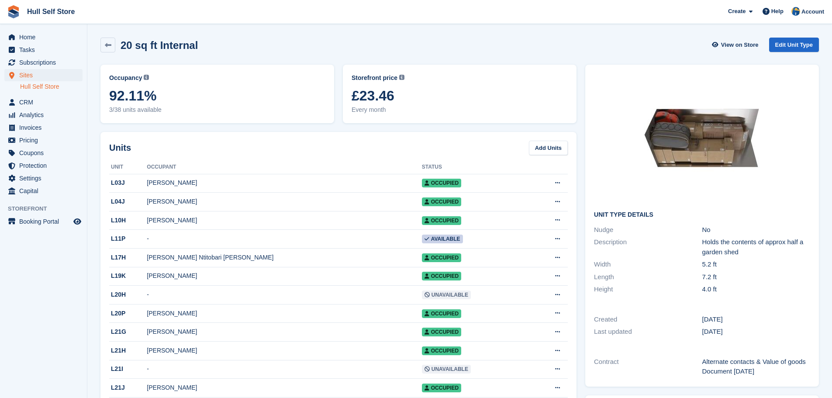  Describe the element at coordinates (45, 140) in the screenshot. I see `span: Pricing` at that location.